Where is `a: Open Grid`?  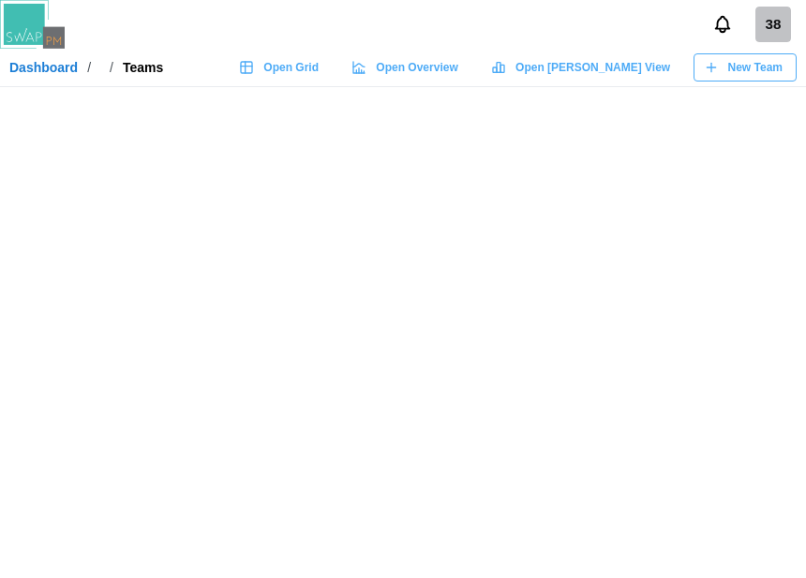 a: Open Grid is located at coordinates (281, 67).